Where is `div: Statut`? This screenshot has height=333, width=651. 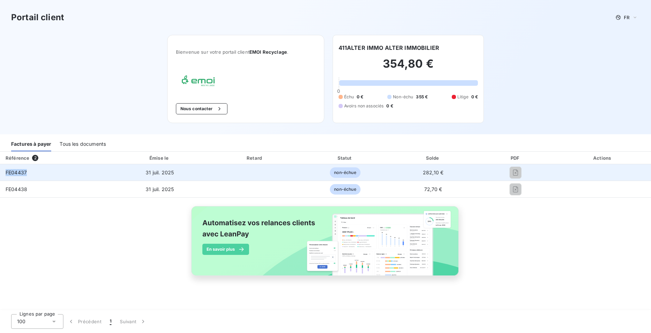
div: Statut is located at coordinates (345, 158).